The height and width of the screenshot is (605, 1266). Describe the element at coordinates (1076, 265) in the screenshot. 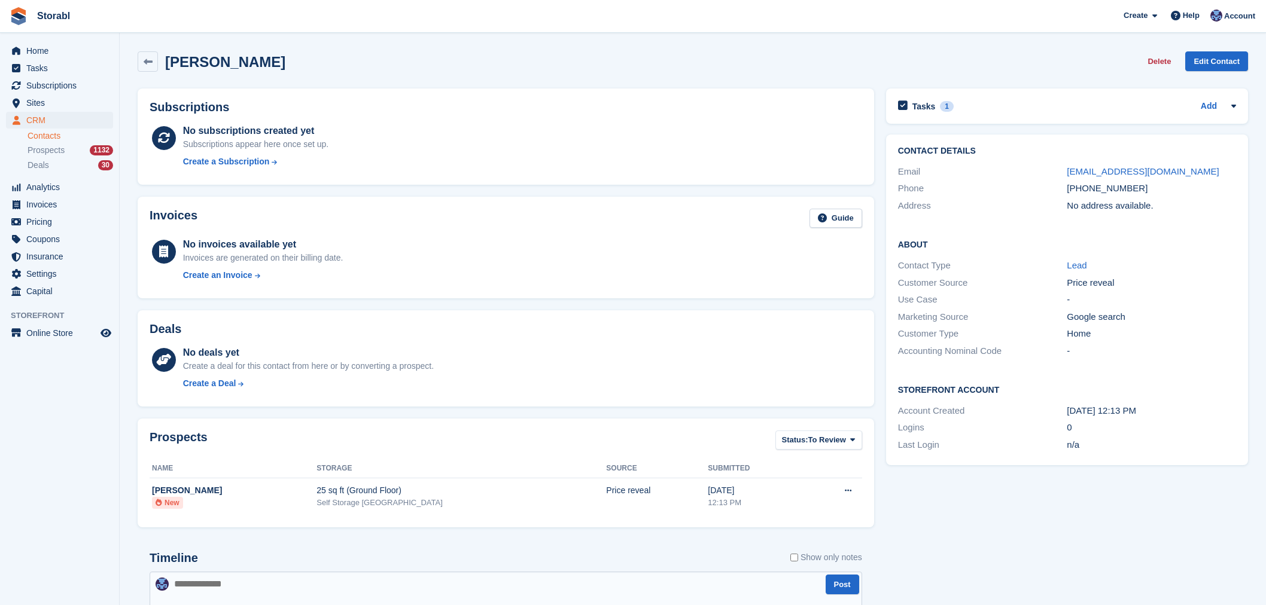

I see `a: Lead` at that location.